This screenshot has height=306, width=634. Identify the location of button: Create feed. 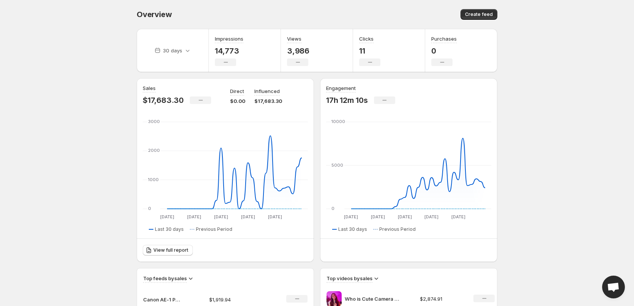
(479, 14).